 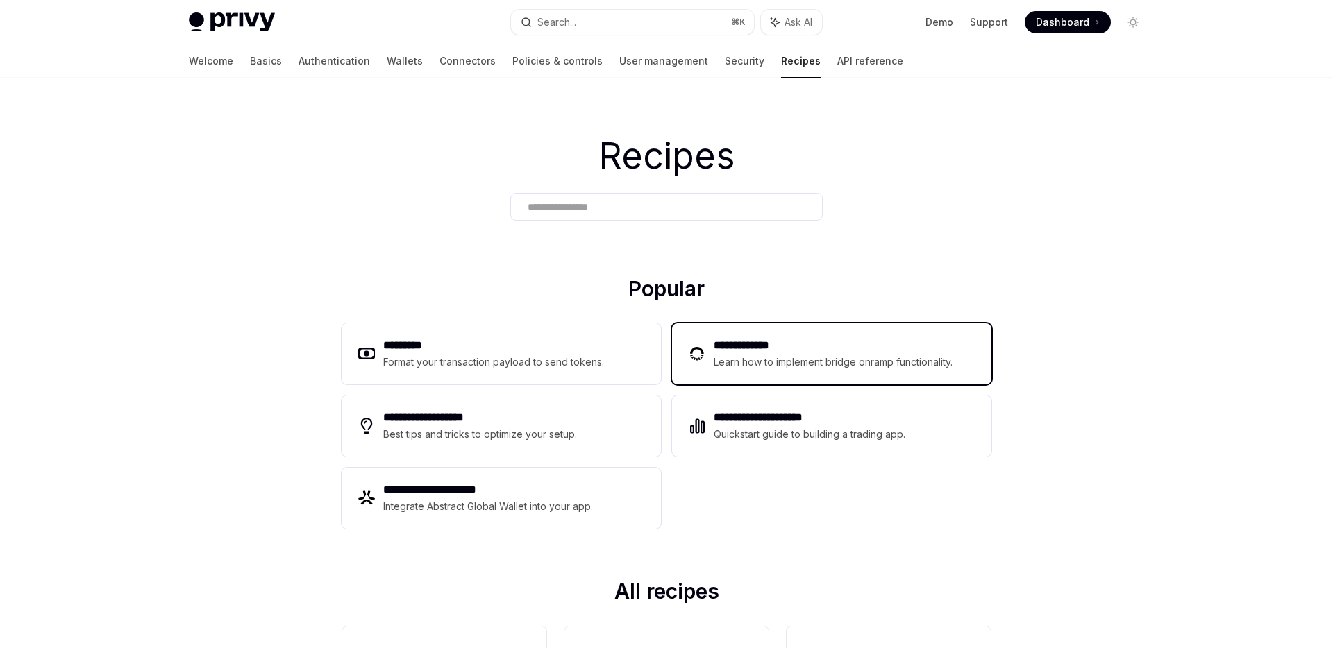 What do you see at coordinates (557, 22) in the screenshot?
I see `div: Search...` at bounding box center [557, 22].